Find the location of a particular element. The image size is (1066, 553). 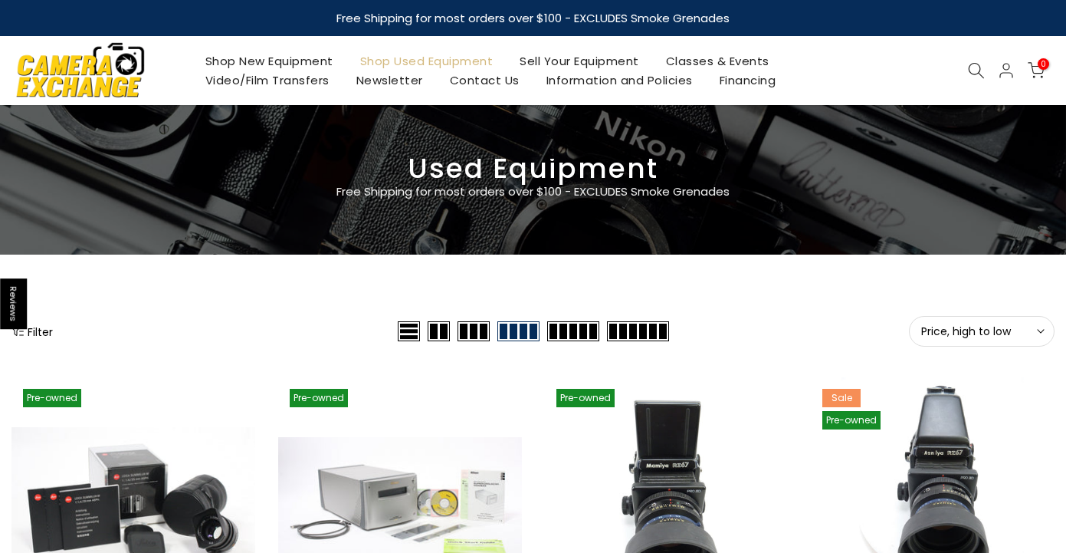

a: Classes & Events is located at coordinates (717, 61).